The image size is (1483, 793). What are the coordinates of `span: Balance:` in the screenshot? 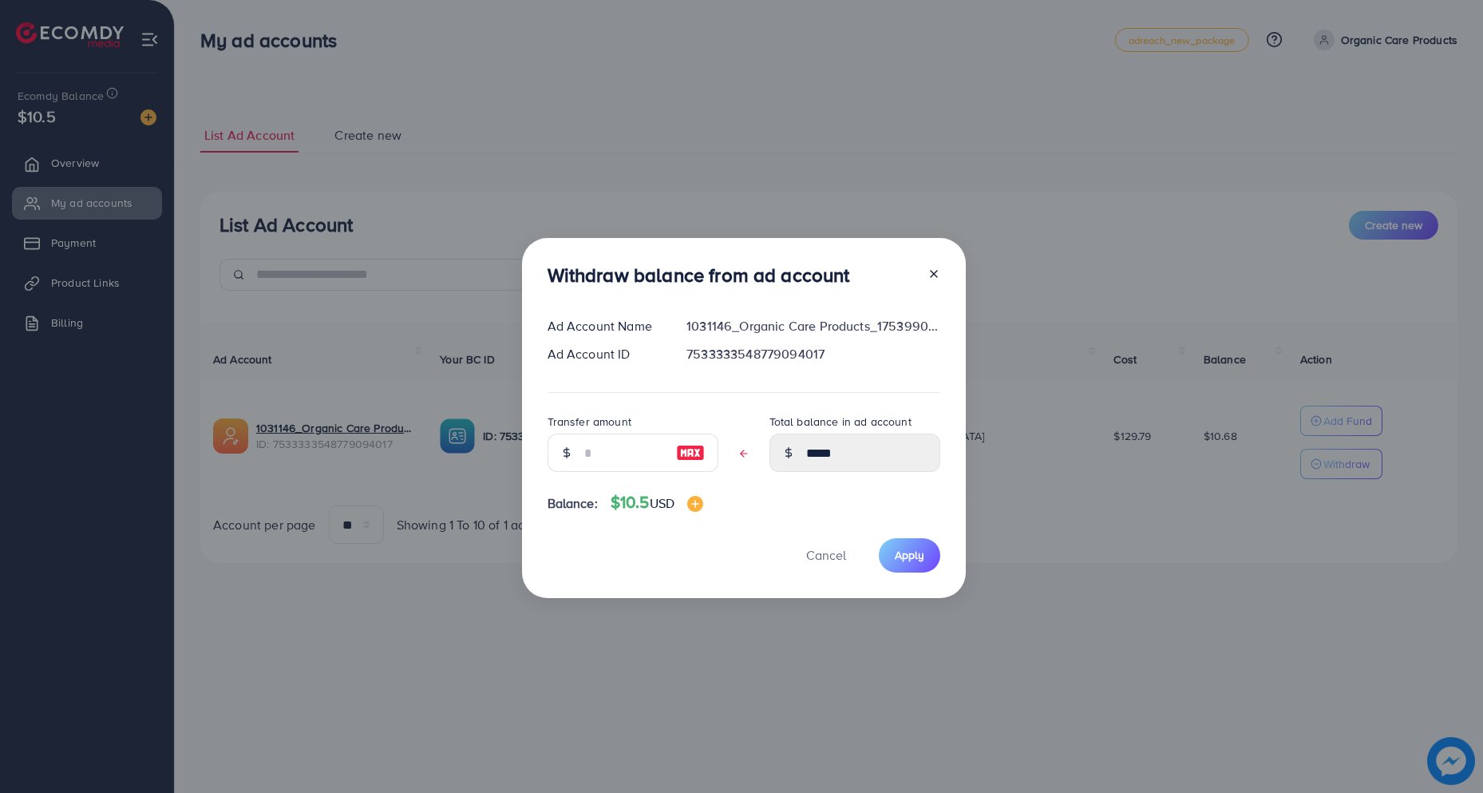 It's located at (572, 503).